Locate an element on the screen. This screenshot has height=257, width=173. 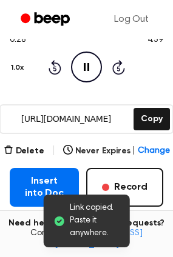
a: Beep is located at coordinates (46, 19).